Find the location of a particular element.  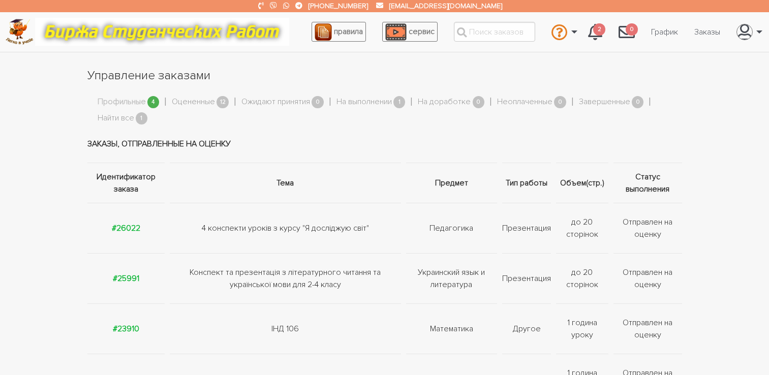

td: Другое is located at coordinates (527, 328).